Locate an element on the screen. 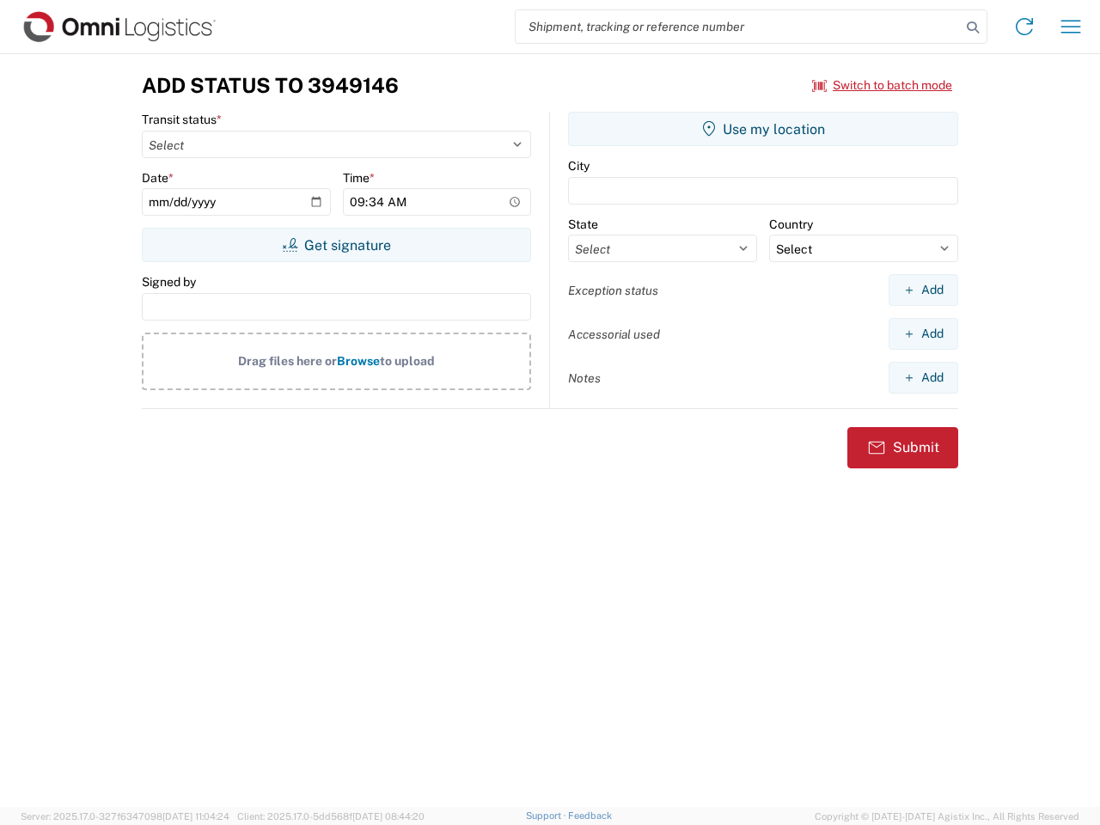 The image size is (1100, 825). button: Switch to batch mode is located at coordinates (882, 85).